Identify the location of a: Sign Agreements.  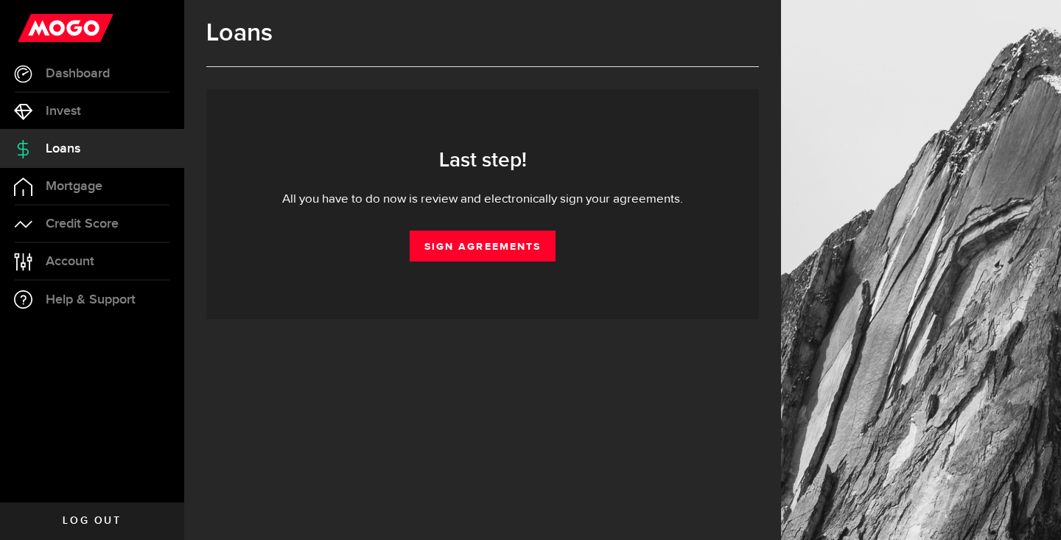
(483, 246).